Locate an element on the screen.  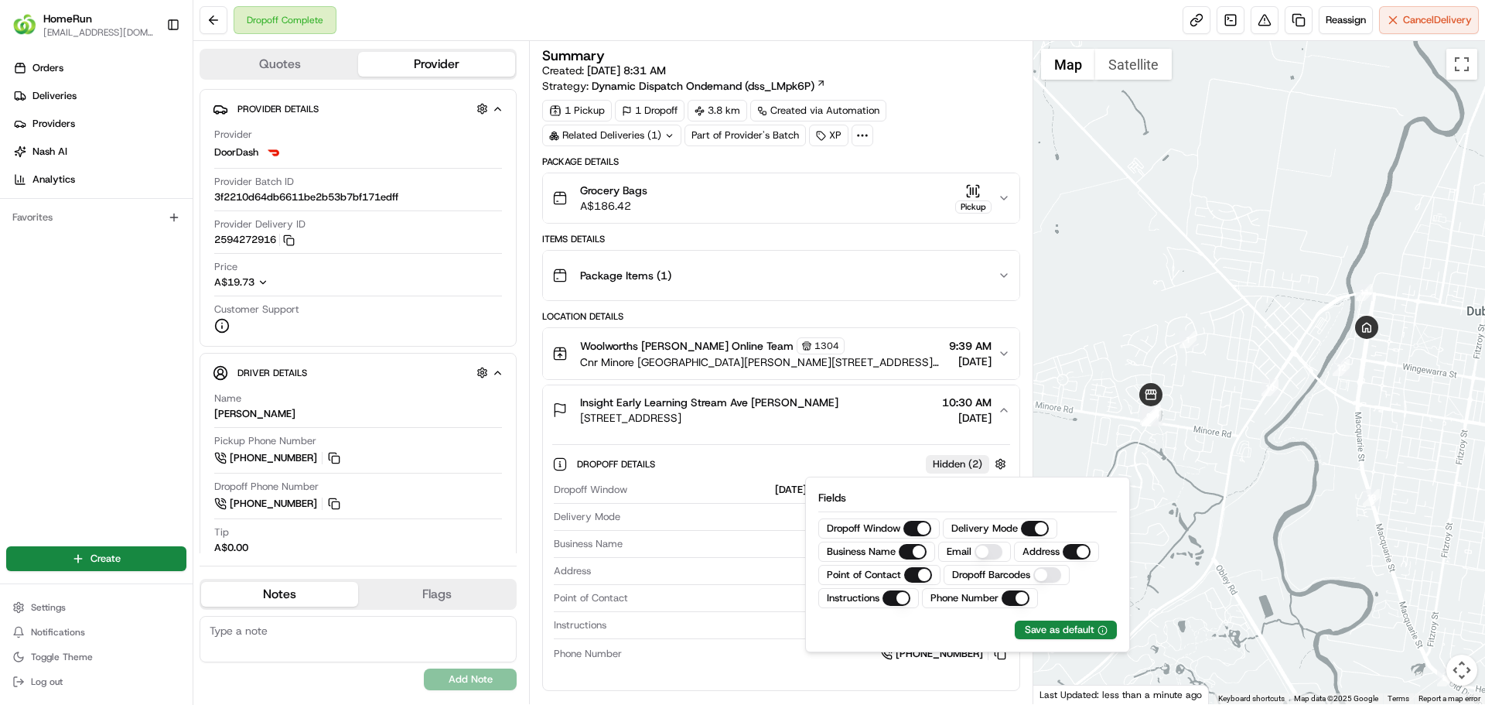
img: 1736555255976-a54dd68f-1ca7-489b-9aae-adbdc363a1c4 is located at coordinates (29, 162).